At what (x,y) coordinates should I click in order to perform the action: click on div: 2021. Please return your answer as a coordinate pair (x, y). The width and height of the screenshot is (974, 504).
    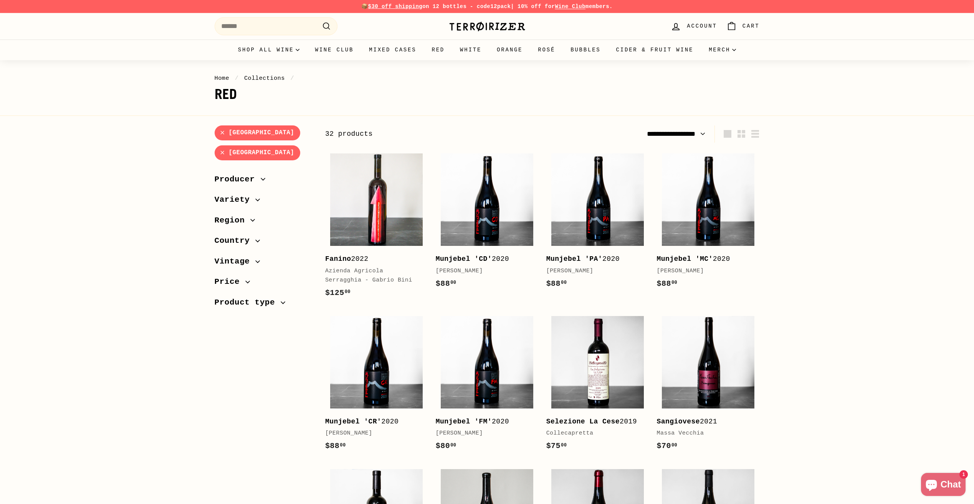
    Looking at the image, I should click on (704, 422).